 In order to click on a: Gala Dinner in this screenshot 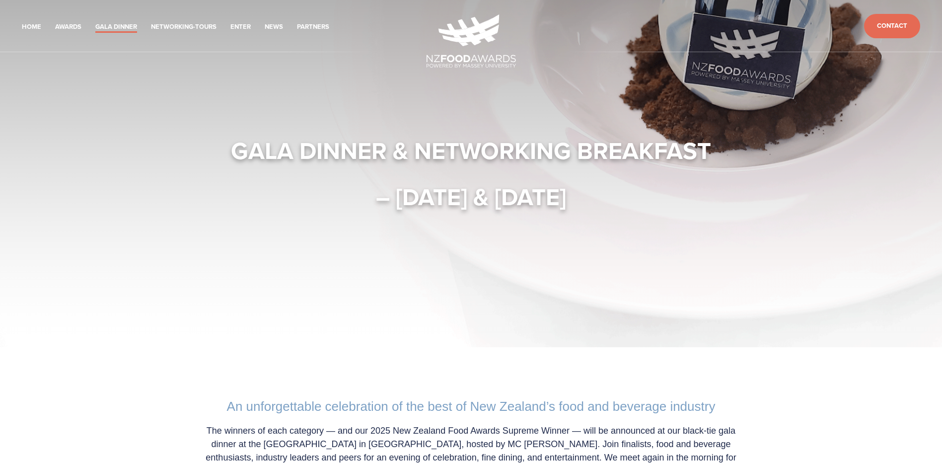, I will do `click(116, 27)`.